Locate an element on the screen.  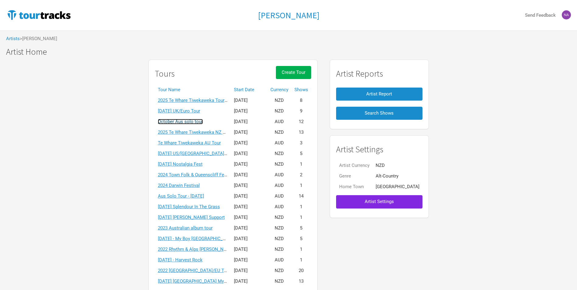
button: Artist Report is located at coordinates (379, 94).